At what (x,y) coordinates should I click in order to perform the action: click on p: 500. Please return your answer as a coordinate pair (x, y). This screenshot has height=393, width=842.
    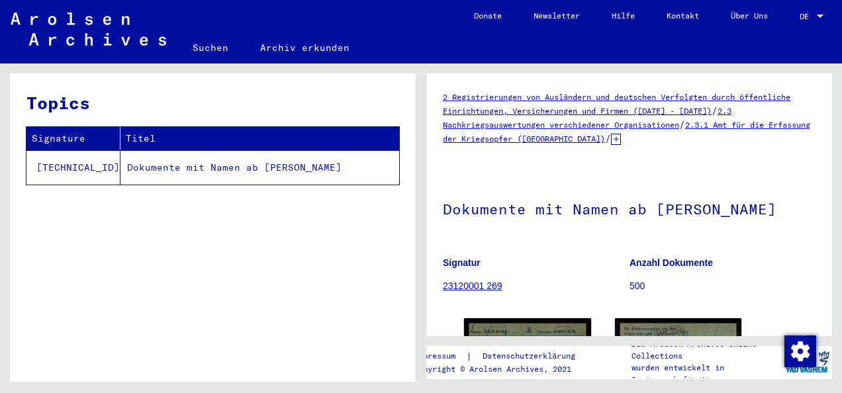
    Looking at the image, I should click on (722, 286).